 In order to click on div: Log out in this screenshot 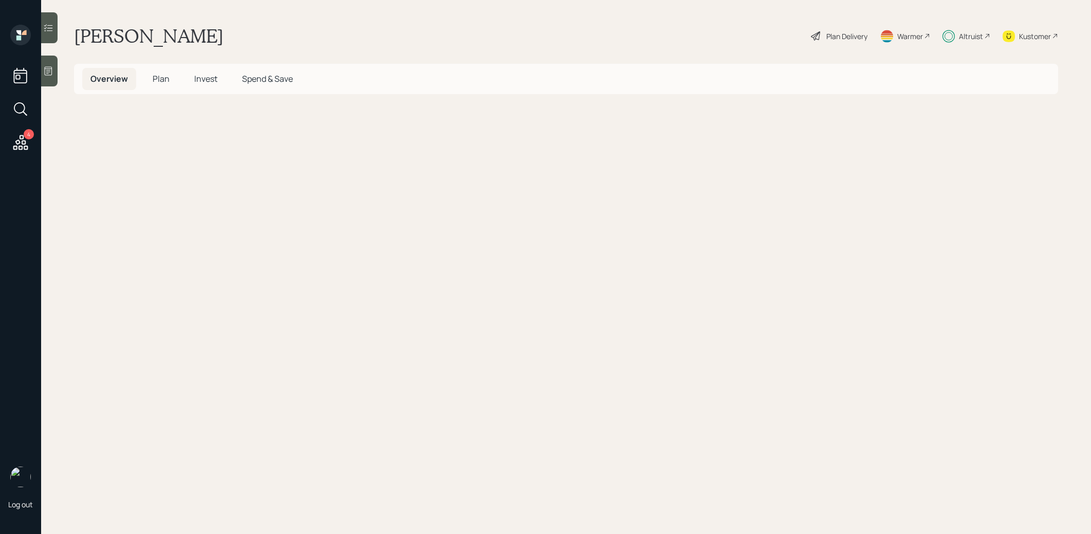, I will do `click(21, 504)`.